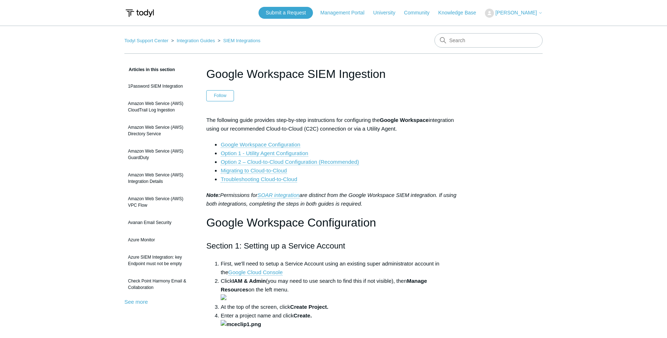  I want to click on a: Submit a Request, so click(285, 13).